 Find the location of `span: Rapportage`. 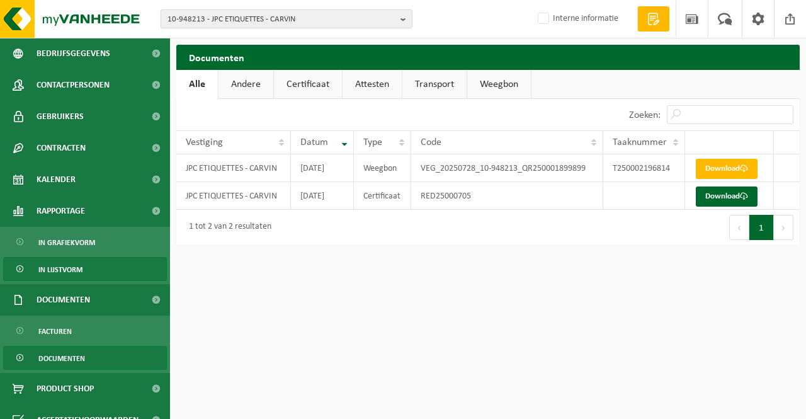

span: Rapportage is located at coordinates (60, 211).